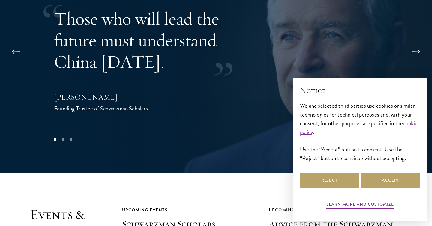 This screenshot has height=226, width=432. Describe the element at coordinates (360, 91) in the screenshot. I see `h2: Notice` at that location.